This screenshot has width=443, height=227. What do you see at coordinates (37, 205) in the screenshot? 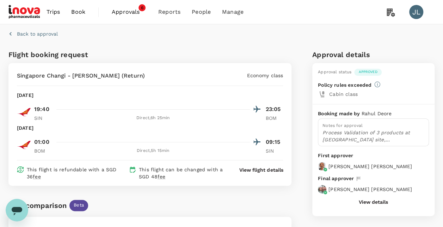
I see `div: Fare comparison` at bounding box center [37, 205].